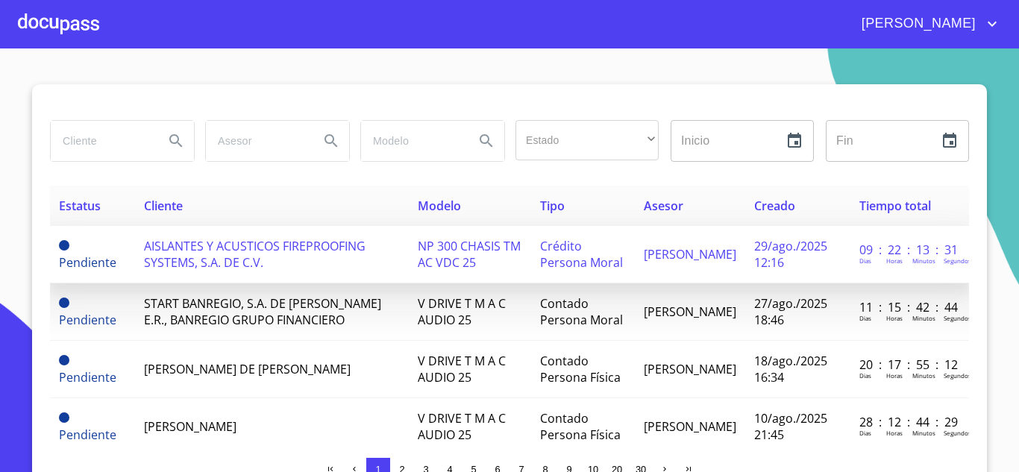 The width and height of the screenshot is (1019, 472). I want to click on span: AISLANTES Y ACUSTICOS FIREPROOFING SYSTEMS, S.A. DE C.V., so click(254, 254).